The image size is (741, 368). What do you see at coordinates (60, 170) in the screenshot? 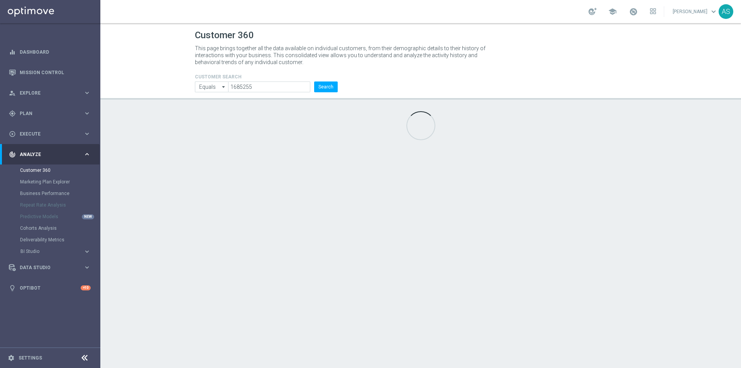
I see `div: Customer 360` at bounding box center [60, 170].